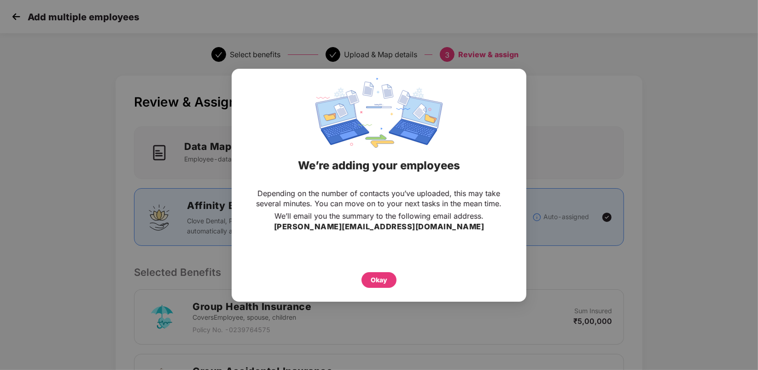 The width and height of the screenshot is (758, 370). Describe the element at coordinates (379, 216) in the screenshot. I see `p: We’ll email you the summary to the following email address.` at that location.